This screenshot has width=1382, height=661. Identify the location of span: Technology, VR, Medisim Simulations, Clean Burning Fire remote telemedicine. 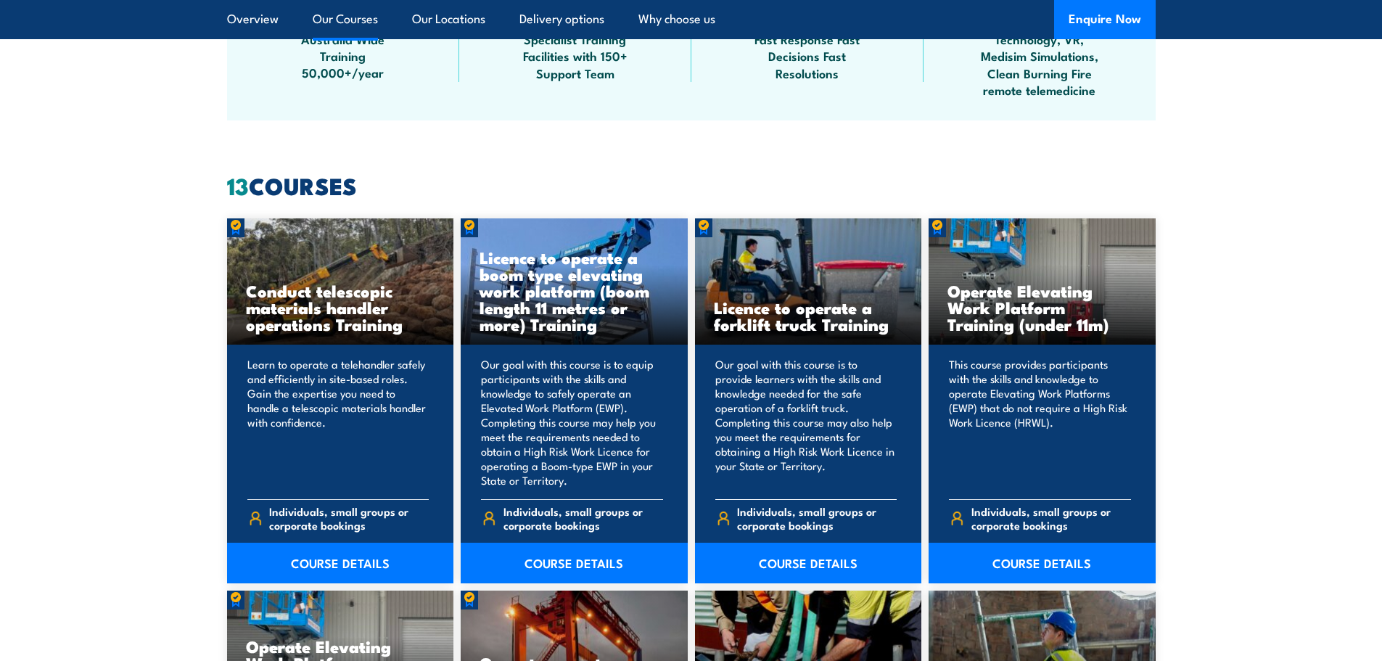
(1039, 65).